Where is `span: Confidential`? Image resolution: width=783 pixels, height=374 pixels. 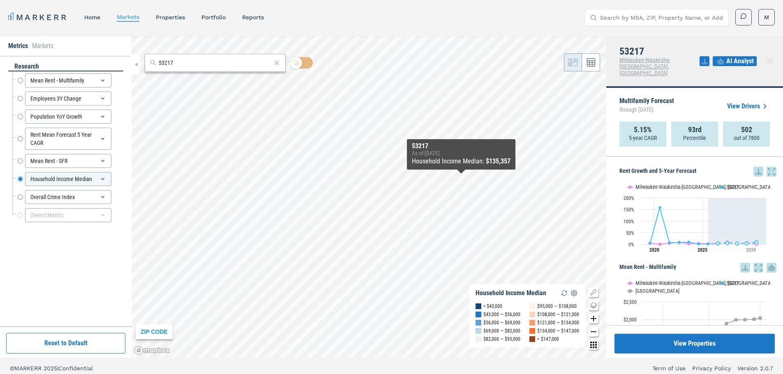 span: Confidential is located at coordinates (76, 368).